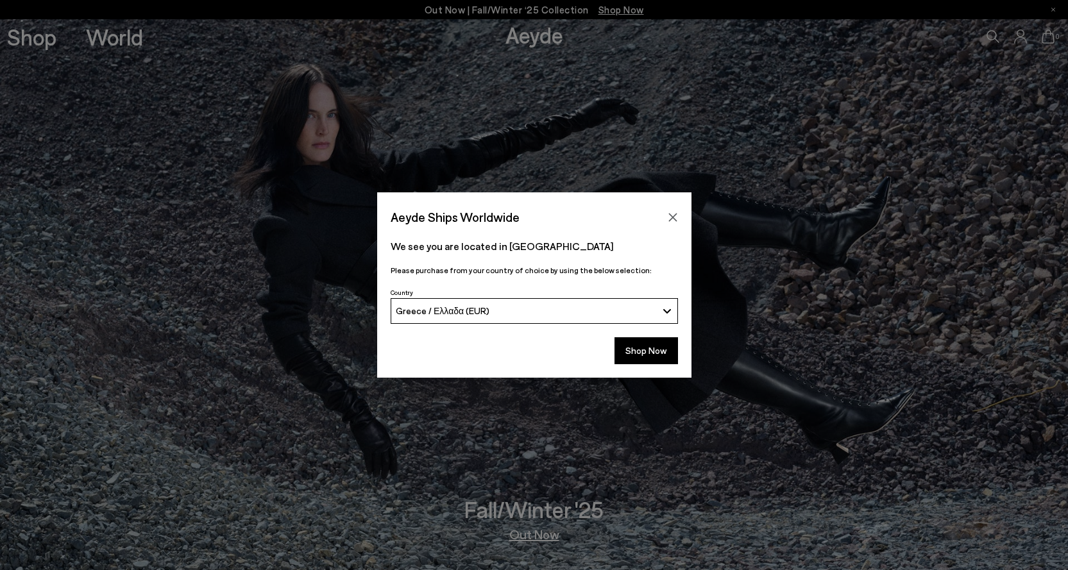 Image resolution: width=1068 pixels, height=570 pixels. What do you see at coordinates (646, 351) in the screenshot?
I see `button: Shop Now` at bounding box center [646, 351].